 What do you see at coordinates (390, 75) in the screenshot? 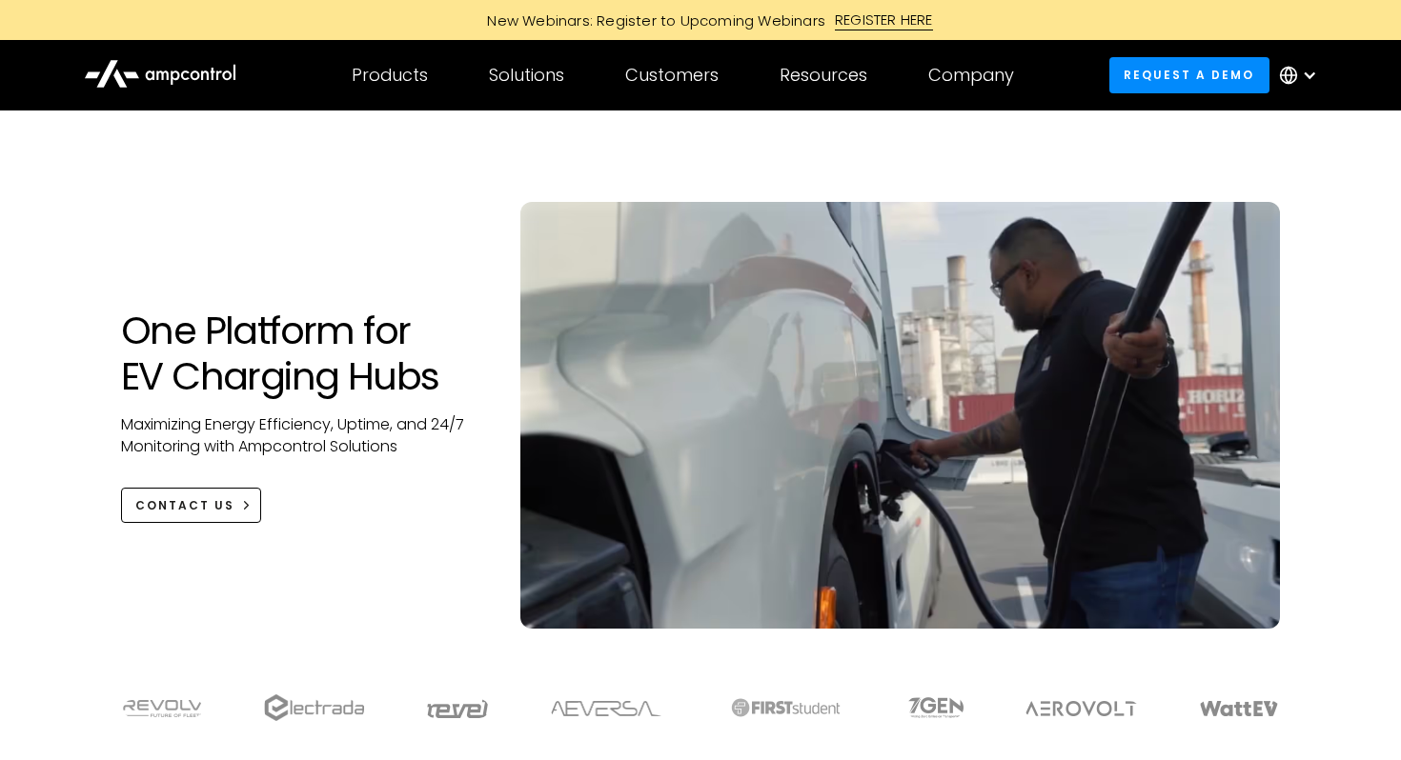
I see `div: Products` at bounding box center [390, 75].